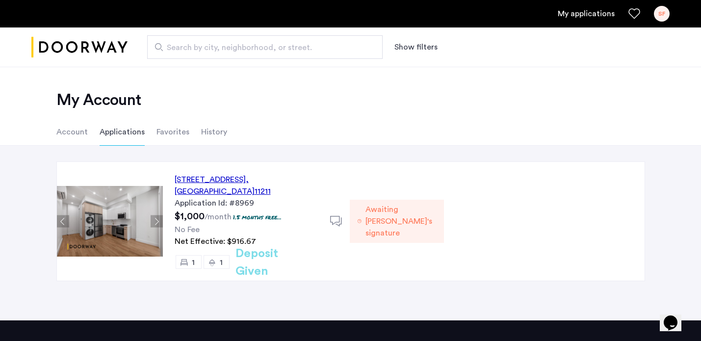 The height and width of the screenshot is (341, 701). Describe the element at coordinates (265, 47) in the screenshot. I see `input: Apartment Search` at that location.